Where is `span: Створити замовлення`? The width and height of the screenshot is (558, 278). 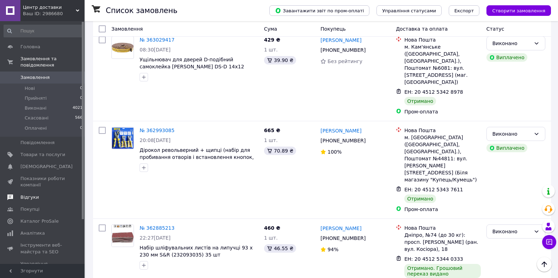 span: Створити замовлення is located at coordinates (519, 11).